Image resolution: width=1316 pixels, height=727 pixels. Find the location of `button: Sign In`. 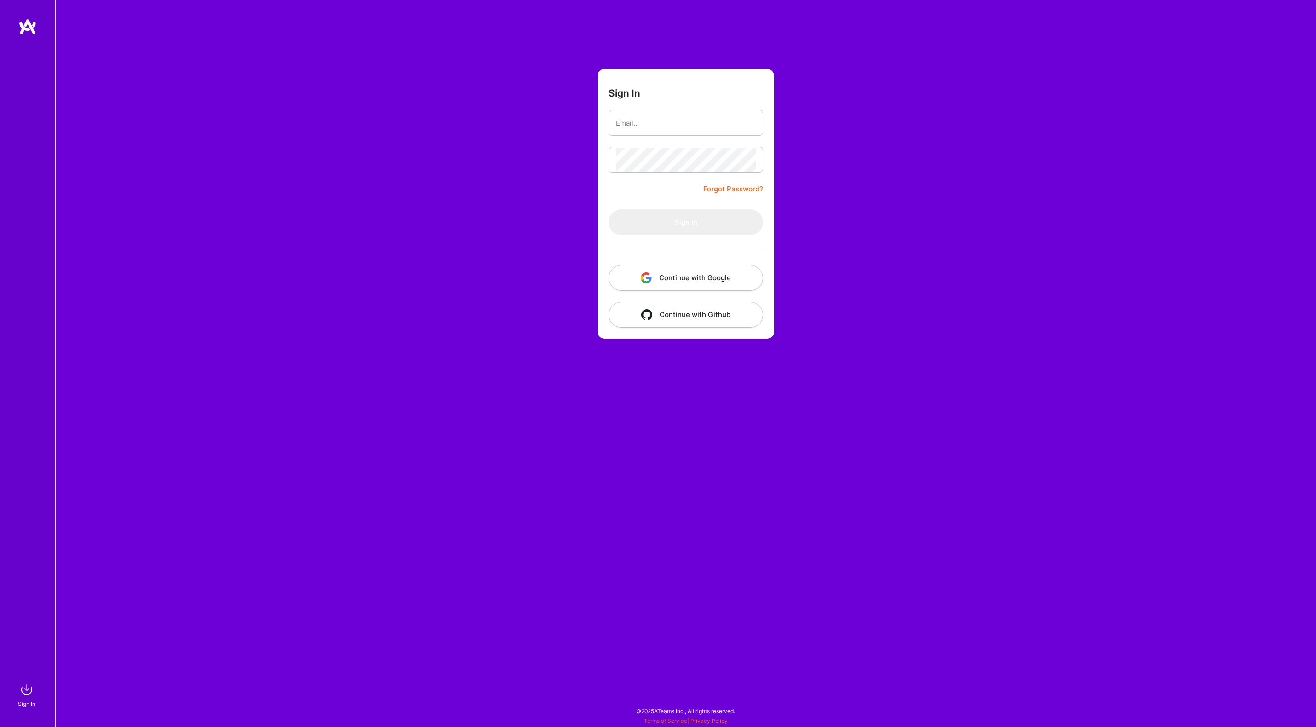

button: Sign In is located at coordinates (686, 222).